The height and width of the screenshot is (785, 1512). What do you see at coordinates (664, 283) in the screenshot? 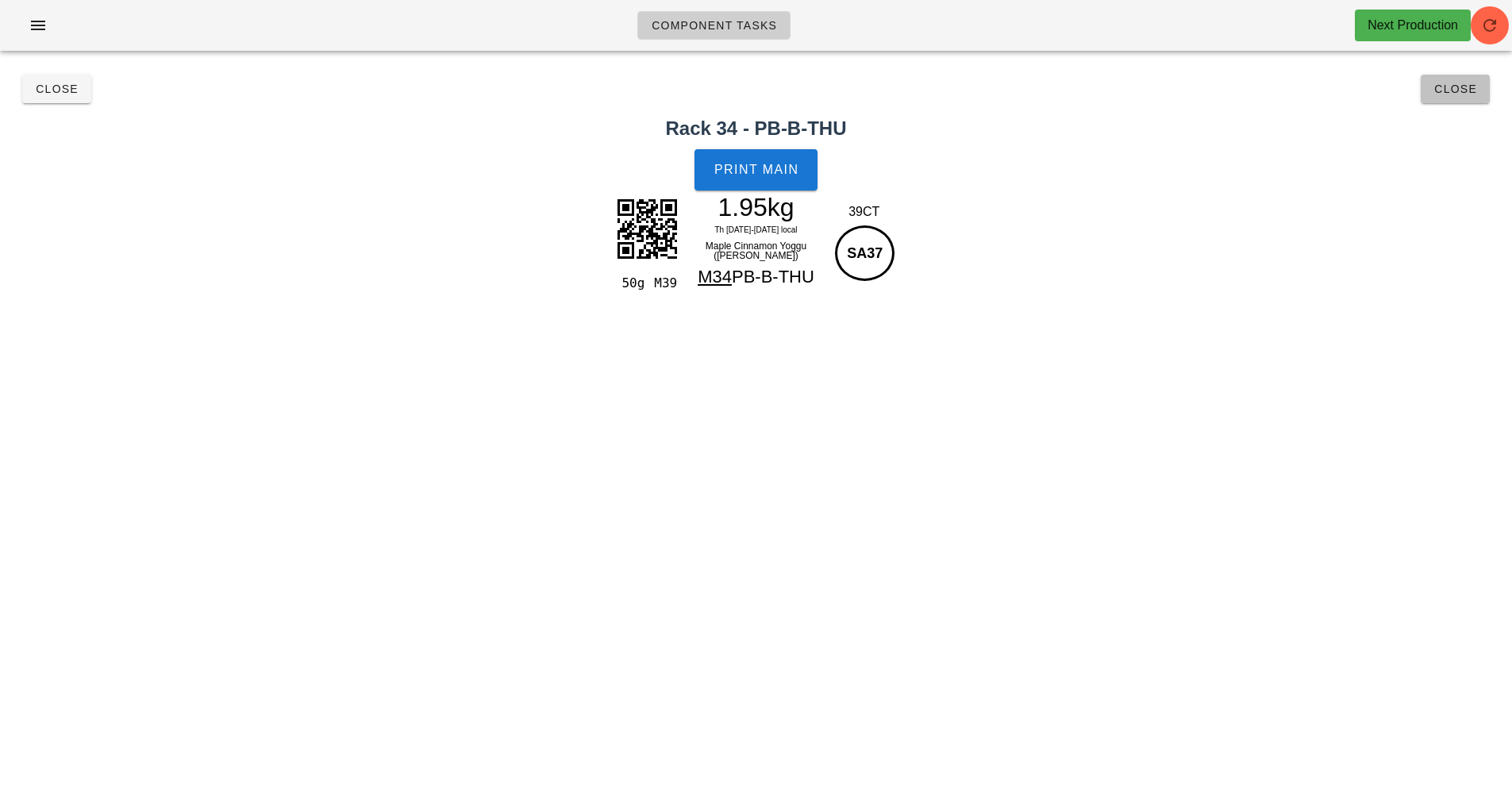
I see `div: M39` at bounding box center [664, 283].